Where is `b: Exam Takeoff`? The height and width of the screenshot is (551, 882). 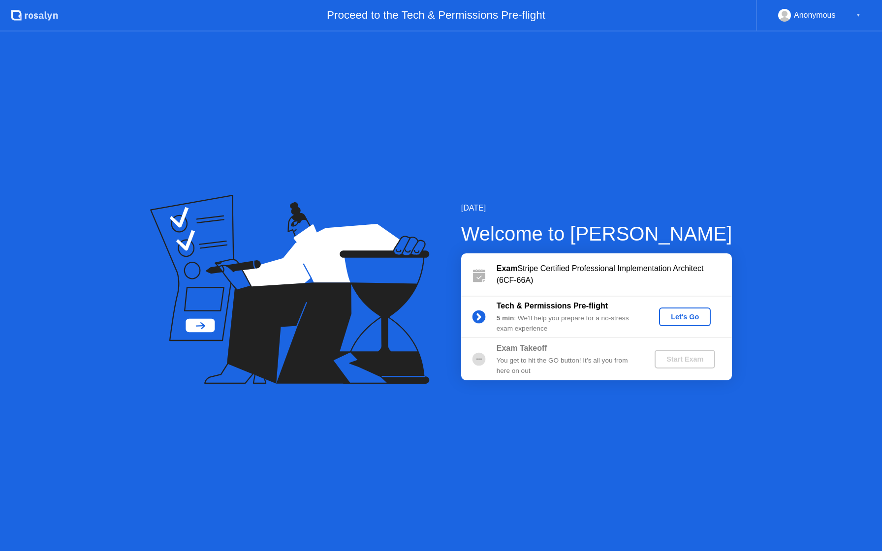
b: Exam Takeoff is located at coordinates (521, 348).